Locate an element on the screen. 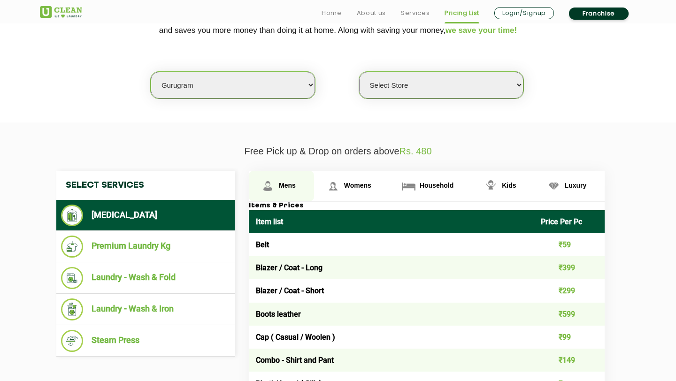 The image size is (676, 381). td: Blazer / Coat - Long is located at coordinates (391, 268).